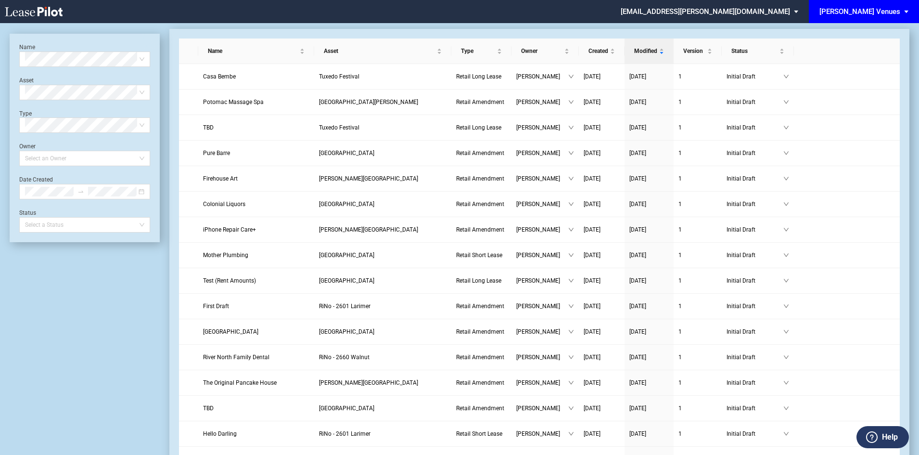 The width and height of the screenshot is (919, 455). I want to click on span: Modified, so click(646, 51).